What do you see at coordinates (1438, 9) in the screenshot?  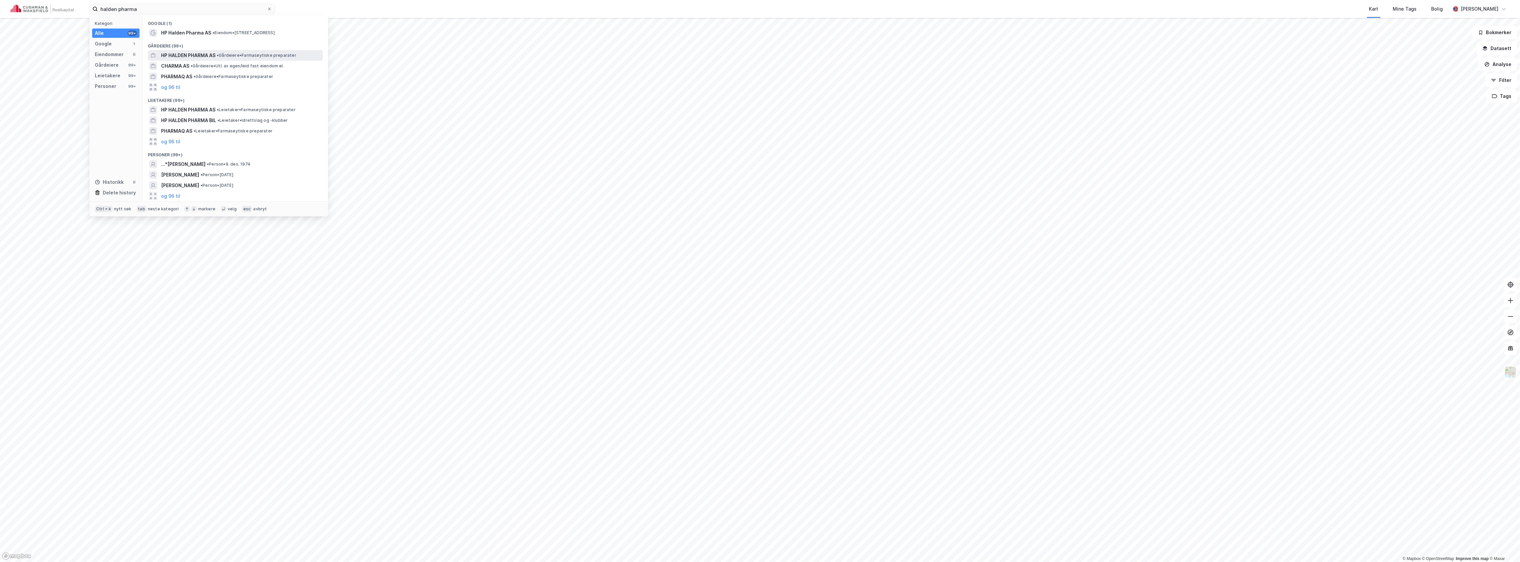 I see `div: Bolig` at bounding box center [1438, 9].